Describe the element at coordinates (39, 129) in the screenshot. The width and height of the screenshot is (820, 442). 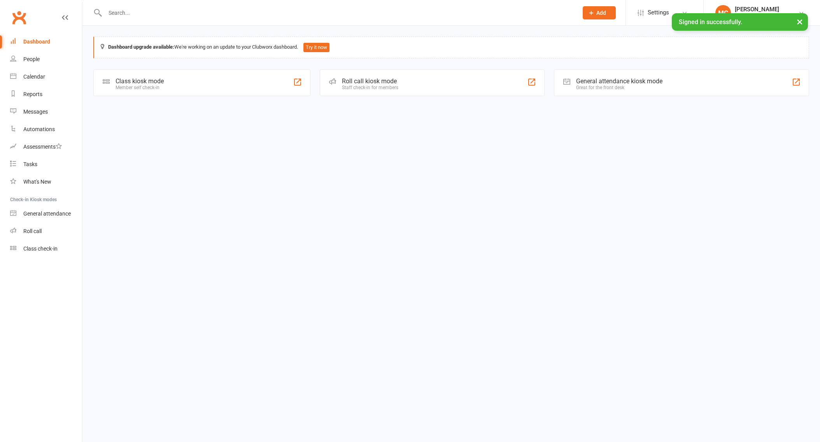
I see `div: Automations` at that location.